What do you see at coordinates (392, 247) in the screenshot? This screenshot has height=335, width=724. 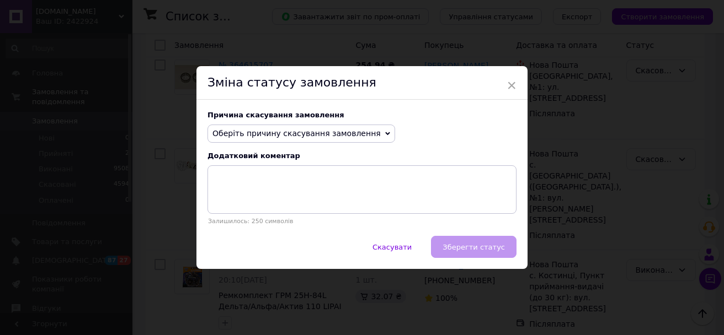 I see `span: Скасувати` at bounding box center [392, 247].